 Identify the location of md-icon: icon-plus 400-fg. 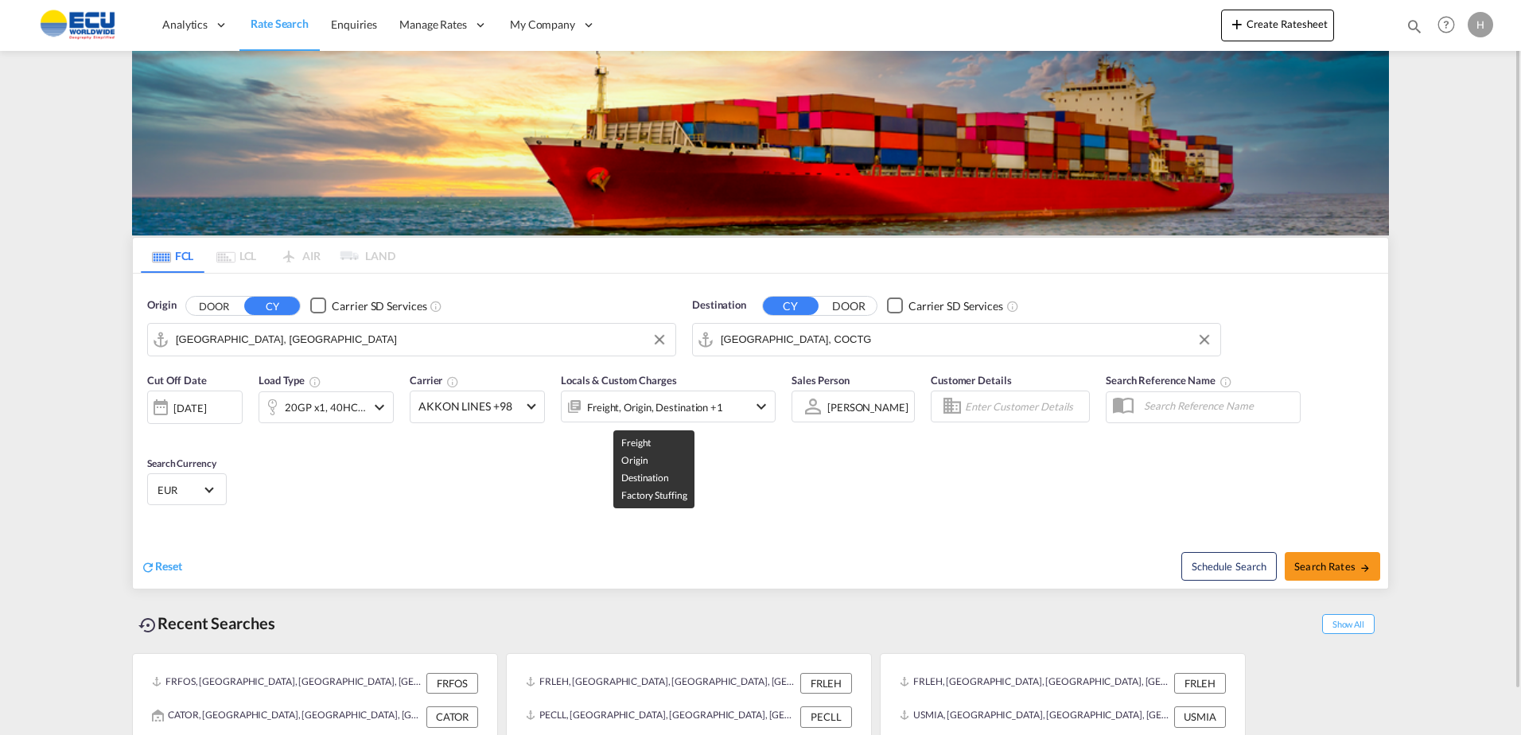
(1237, 24).